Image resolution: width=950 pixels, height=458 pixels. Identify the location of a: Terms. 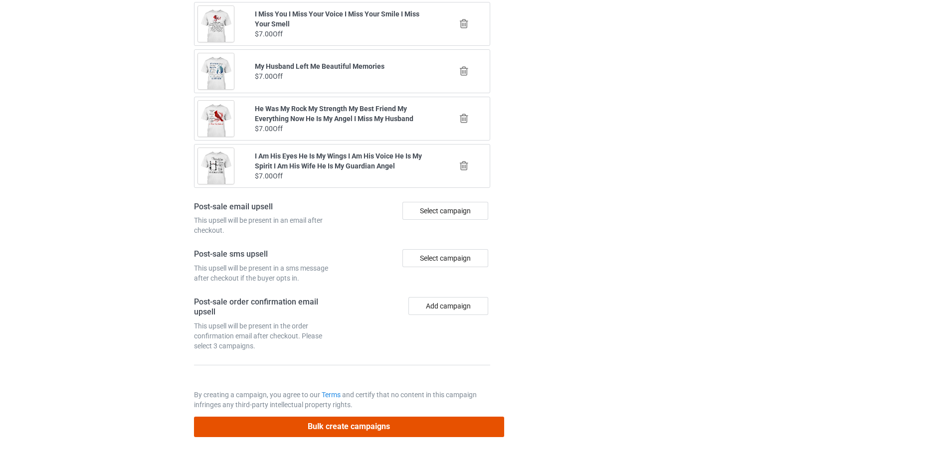
(331, 395).